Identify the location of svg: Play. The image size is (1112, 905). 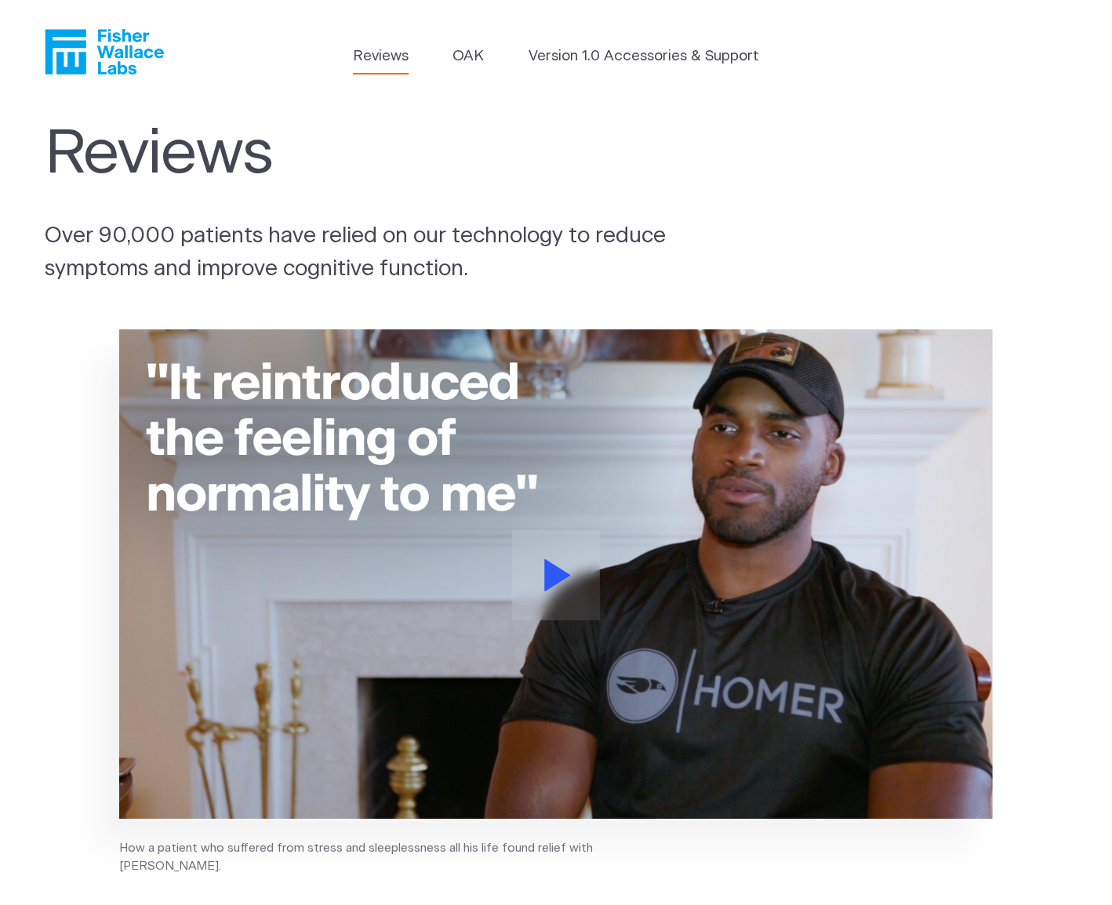
(557, 575).